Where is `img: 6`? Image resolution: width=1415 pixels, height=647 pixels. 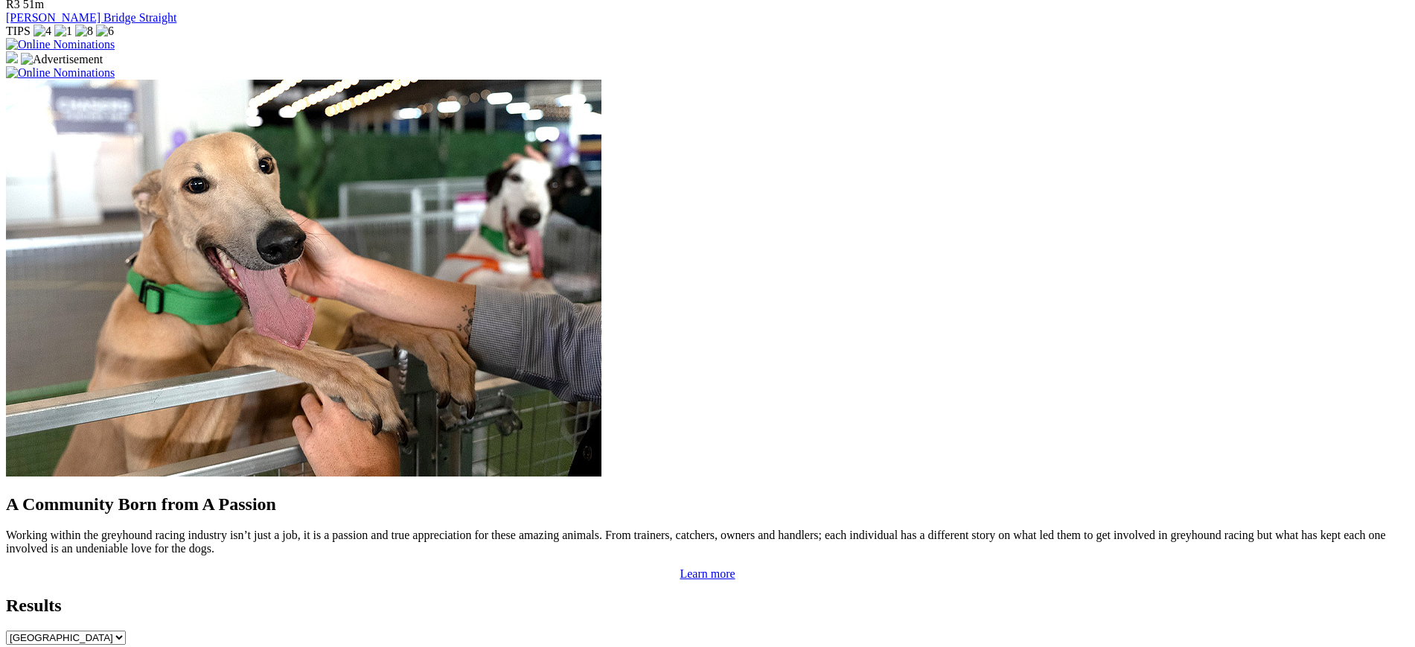 img: 6 is located at coordinates (105, 31).